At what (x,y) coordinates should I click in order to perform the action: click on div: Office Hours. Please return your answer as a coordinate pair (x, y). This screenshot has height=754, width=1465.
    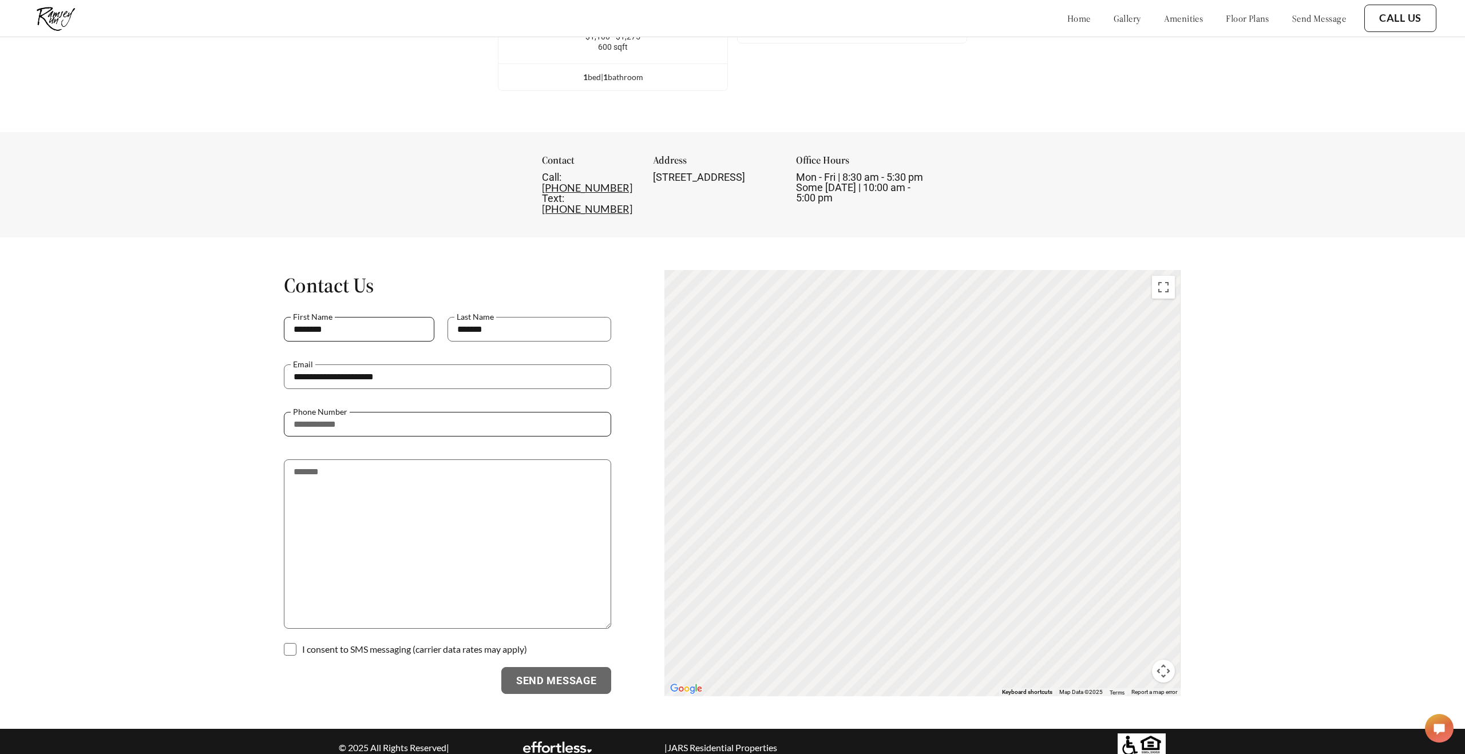
    Looking at the image, I should click on (859, 164).